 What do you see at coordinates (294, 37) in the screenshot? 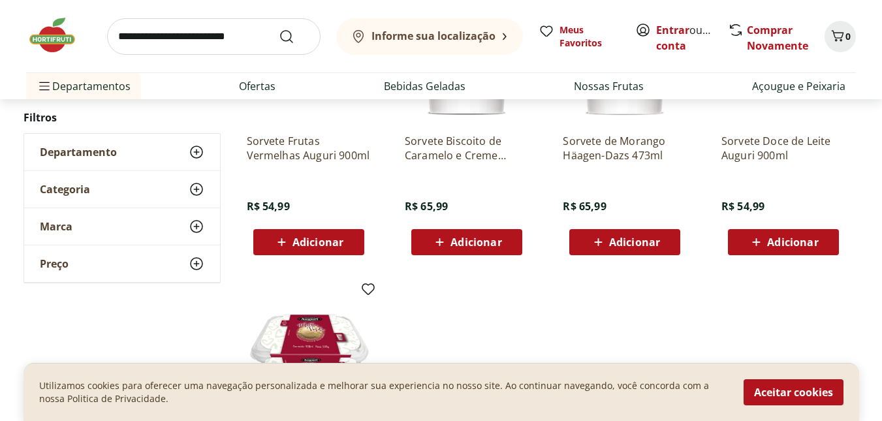
I see `button: Submit Search` at bounding box center [294, 37].